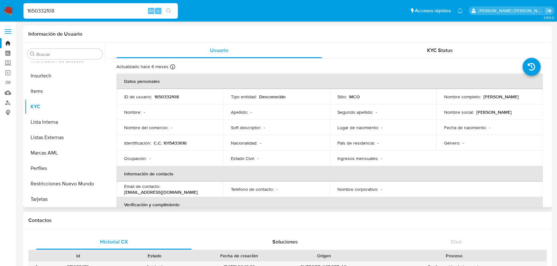 Image resolution: width=557 pixels, height=266 pixels. What do you see at coordinates (330, 81) in the screenshot?
I see `th: Datos personales` at bounding box center [330, 81].